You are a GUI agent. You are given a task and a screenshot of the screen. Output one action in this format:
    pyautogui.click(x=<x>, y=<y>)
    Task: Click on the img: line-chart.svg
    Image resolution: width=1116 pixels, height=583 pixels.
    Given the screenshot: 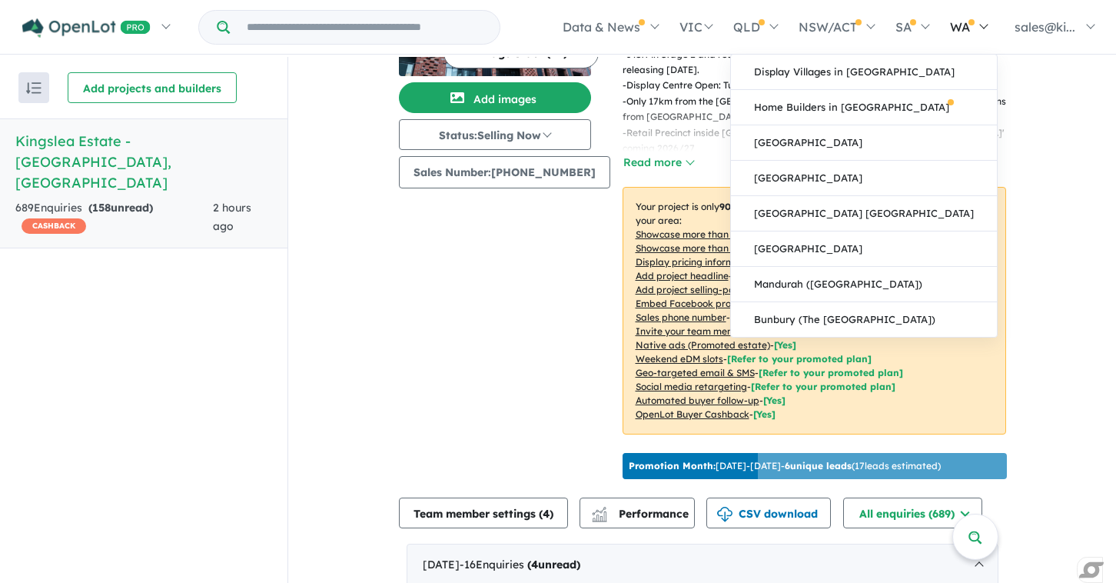 What is the action you would take?
    pyautogui.click(x=599, y=510)
    